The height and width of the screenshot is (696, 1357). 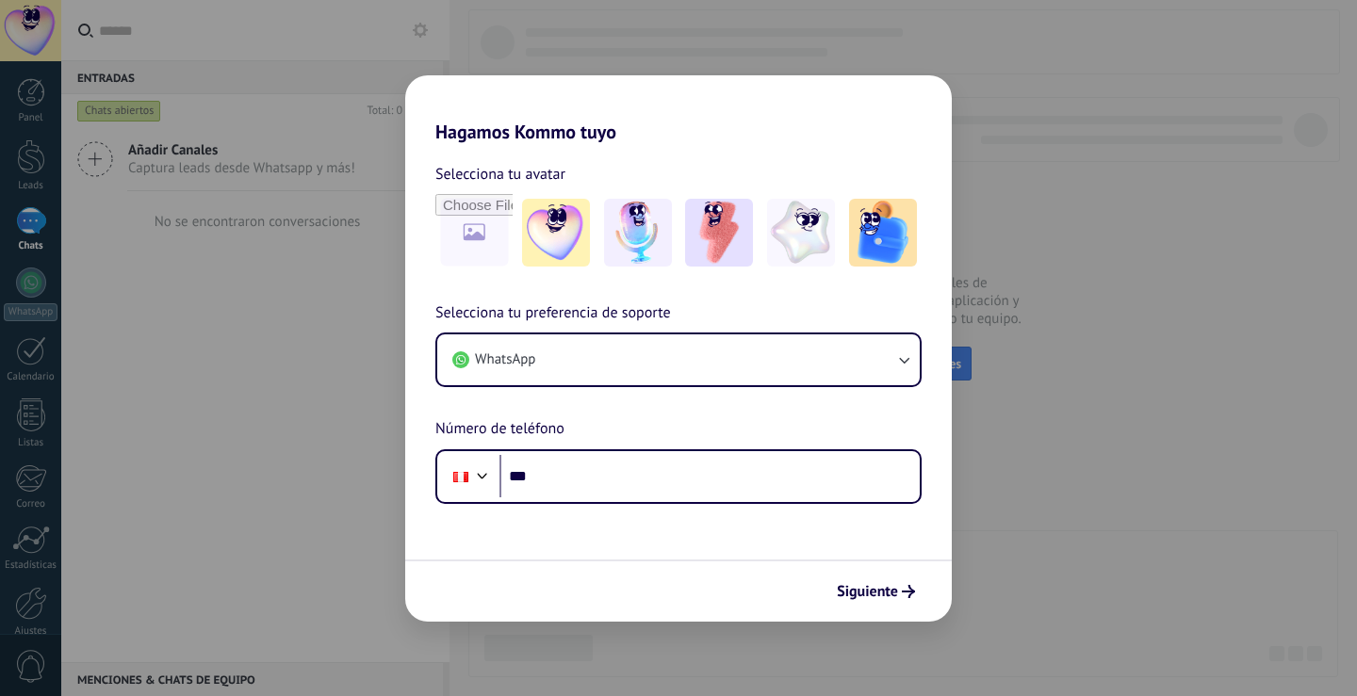 What do you see at coordinates (719, 233) in the screenshot?
I see `img: -3.jpeg` at bounding box center [719, 233].